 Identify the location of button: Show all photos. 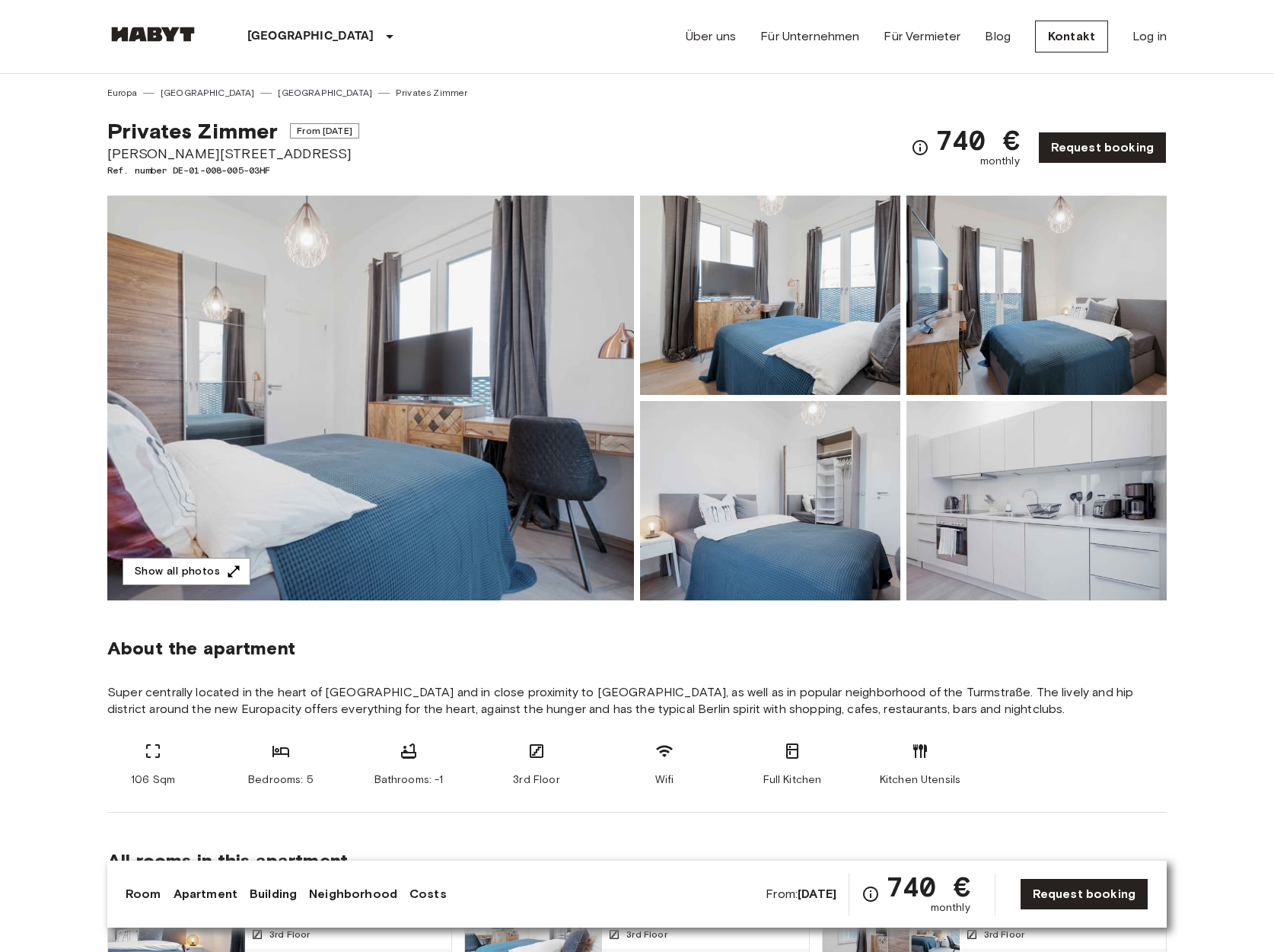
(187, 571).